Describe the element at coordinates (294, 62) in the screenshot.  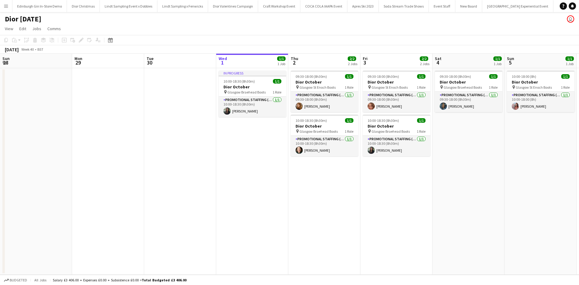
I see `span: 2` at that location.